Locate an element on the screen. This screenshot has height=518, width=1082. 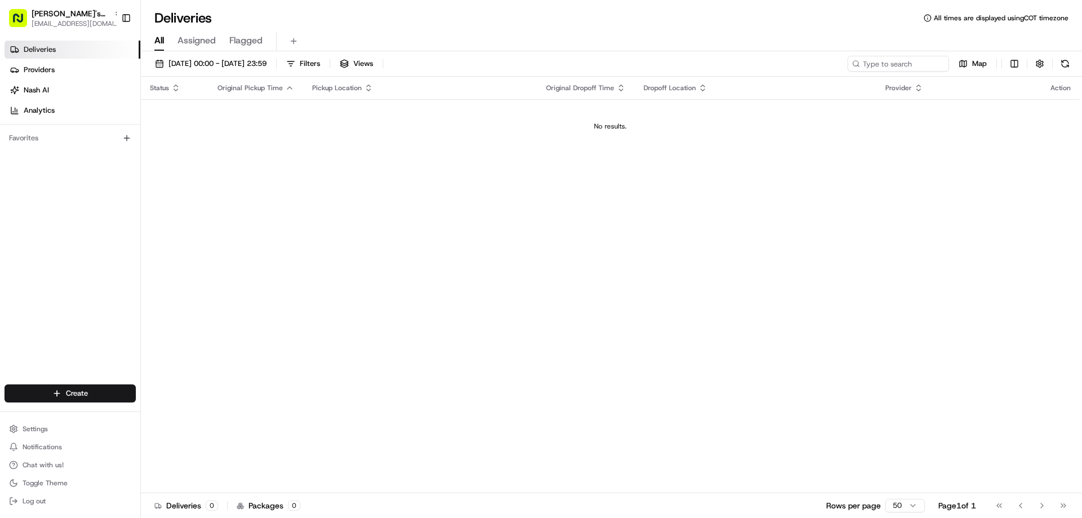
div: Page 1 of 1 is located at coordinates (957, 505).